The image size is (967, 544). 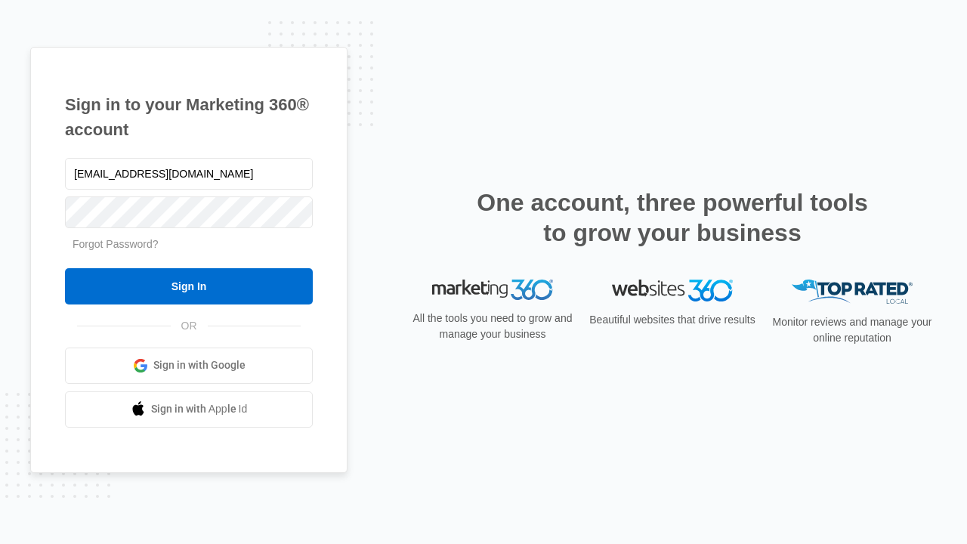 What do you see at coordinates (116, 244) in the screenshot?
I see `a: Forgot Password?` at bounding box center [116, 244].